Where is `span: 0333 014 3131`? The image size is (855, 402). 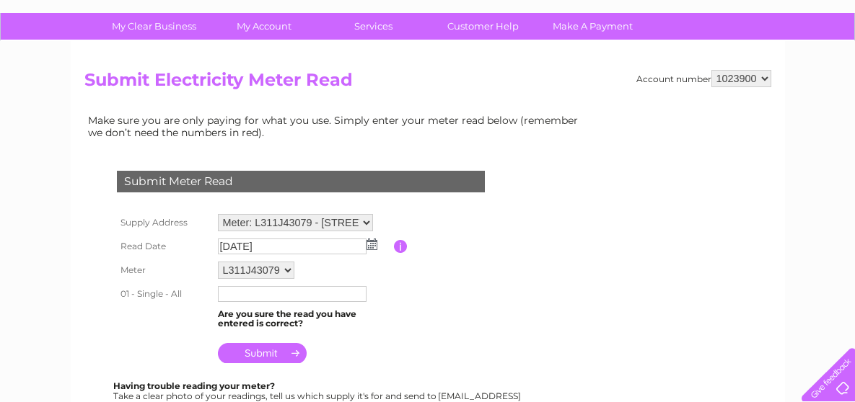
span: 0333 014 3131 is located at coordinates (633, 16).